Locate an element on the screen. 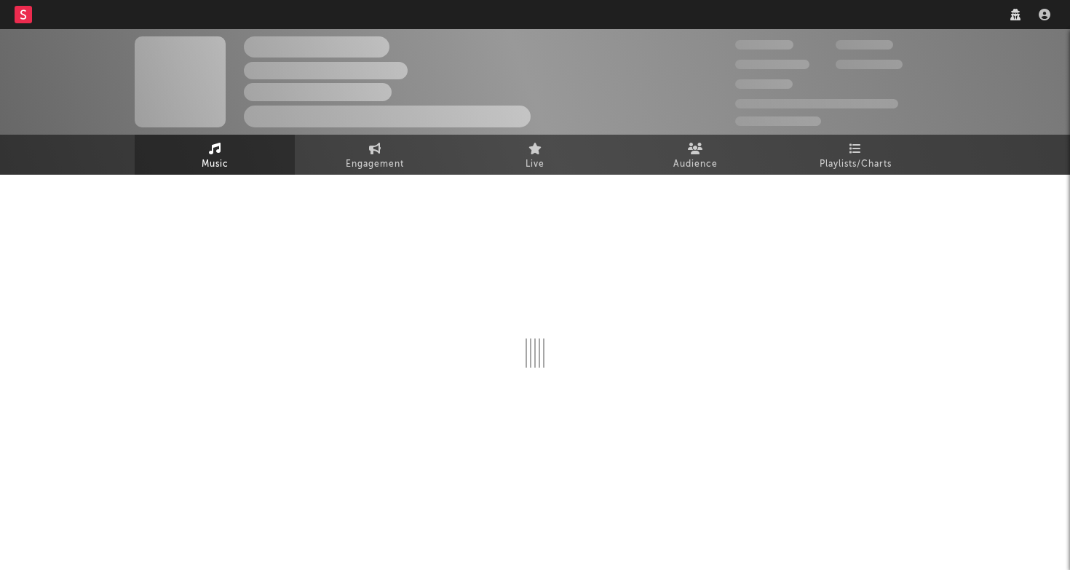 This screenshot has height=570, width=1070. span: Live is located at coordinates (535, 165).